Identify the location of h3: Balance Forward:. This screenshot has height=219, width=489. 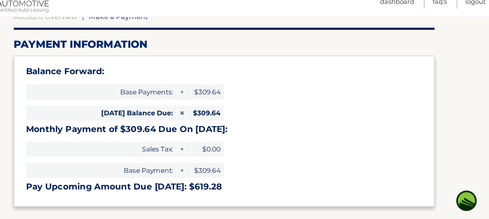
(245, 80).